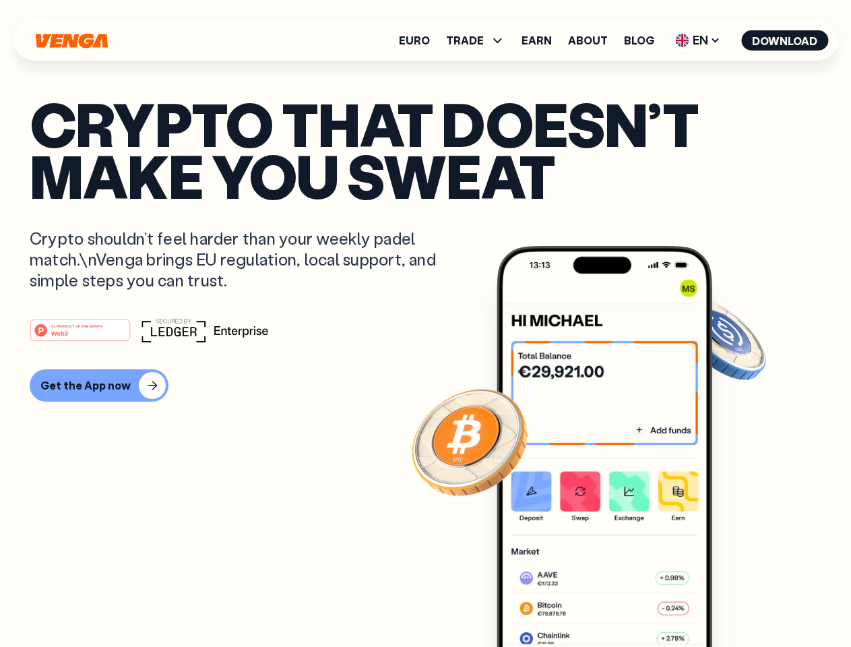 This screenshot has height=647, width=851. Describe the element at coordinates (682, 40) in the screenshot. I see `img: flag-uk` at that location.